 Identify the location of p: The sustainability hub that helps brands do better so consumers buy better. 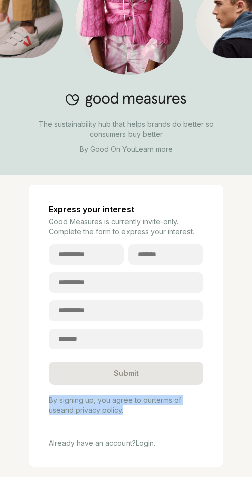
(126, 129).